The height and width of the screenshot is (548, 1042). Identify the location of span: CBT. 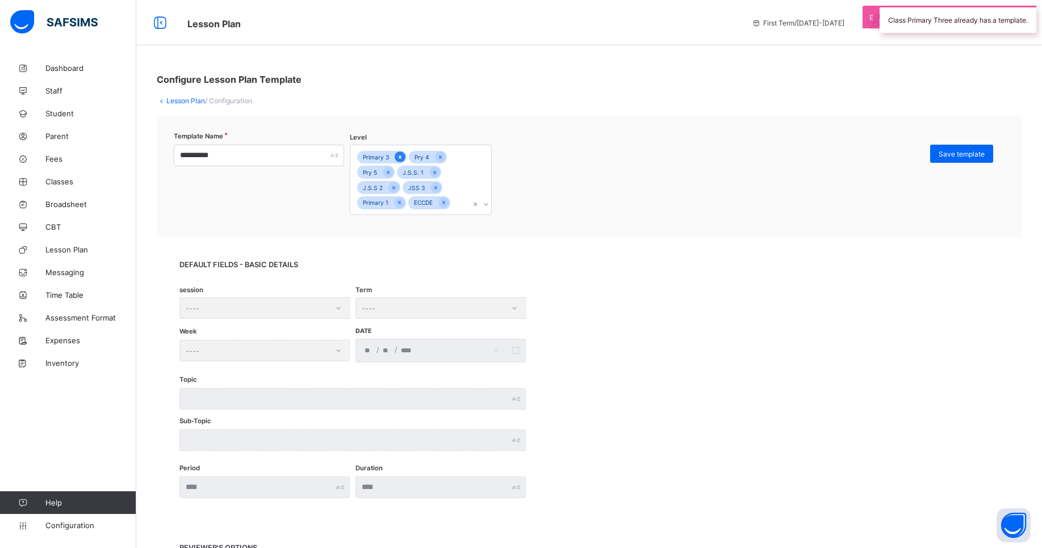
(91, 227).